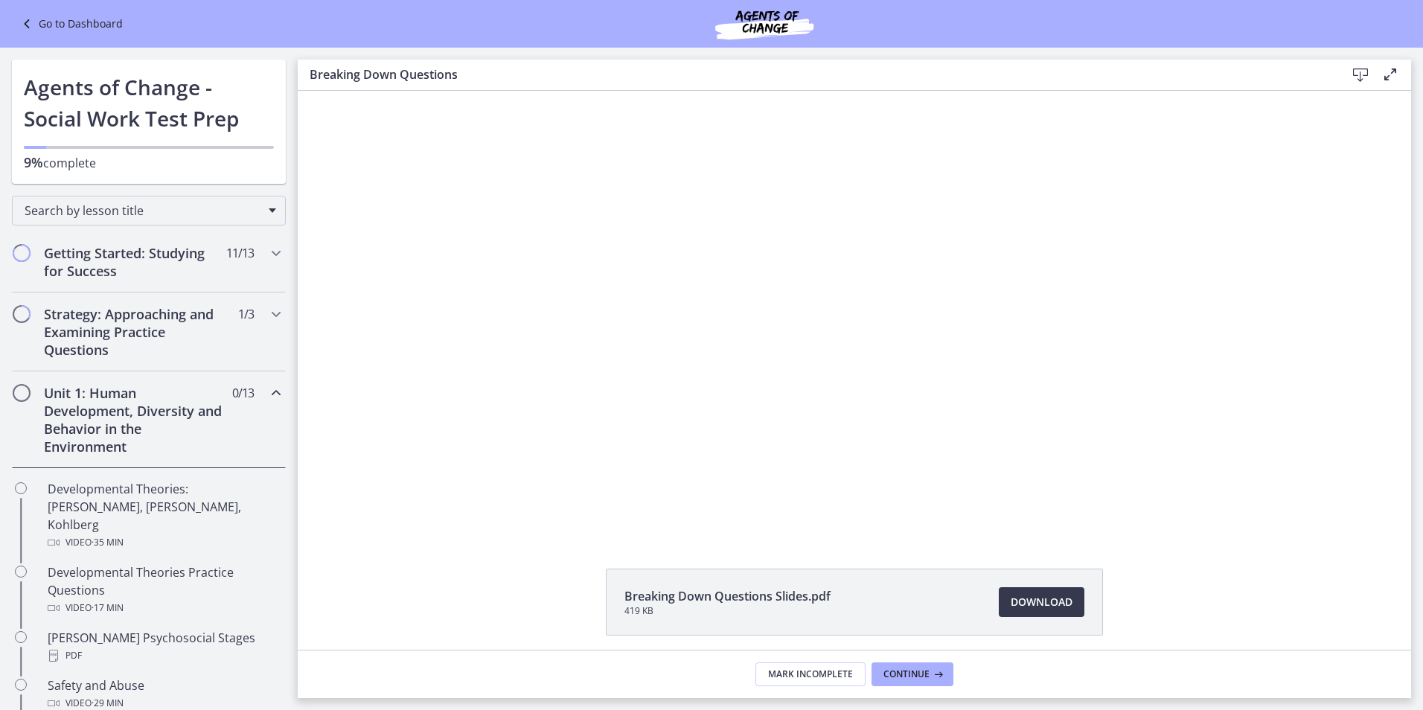  I want to click on a: Go to Dashboard, so click(70, 24).